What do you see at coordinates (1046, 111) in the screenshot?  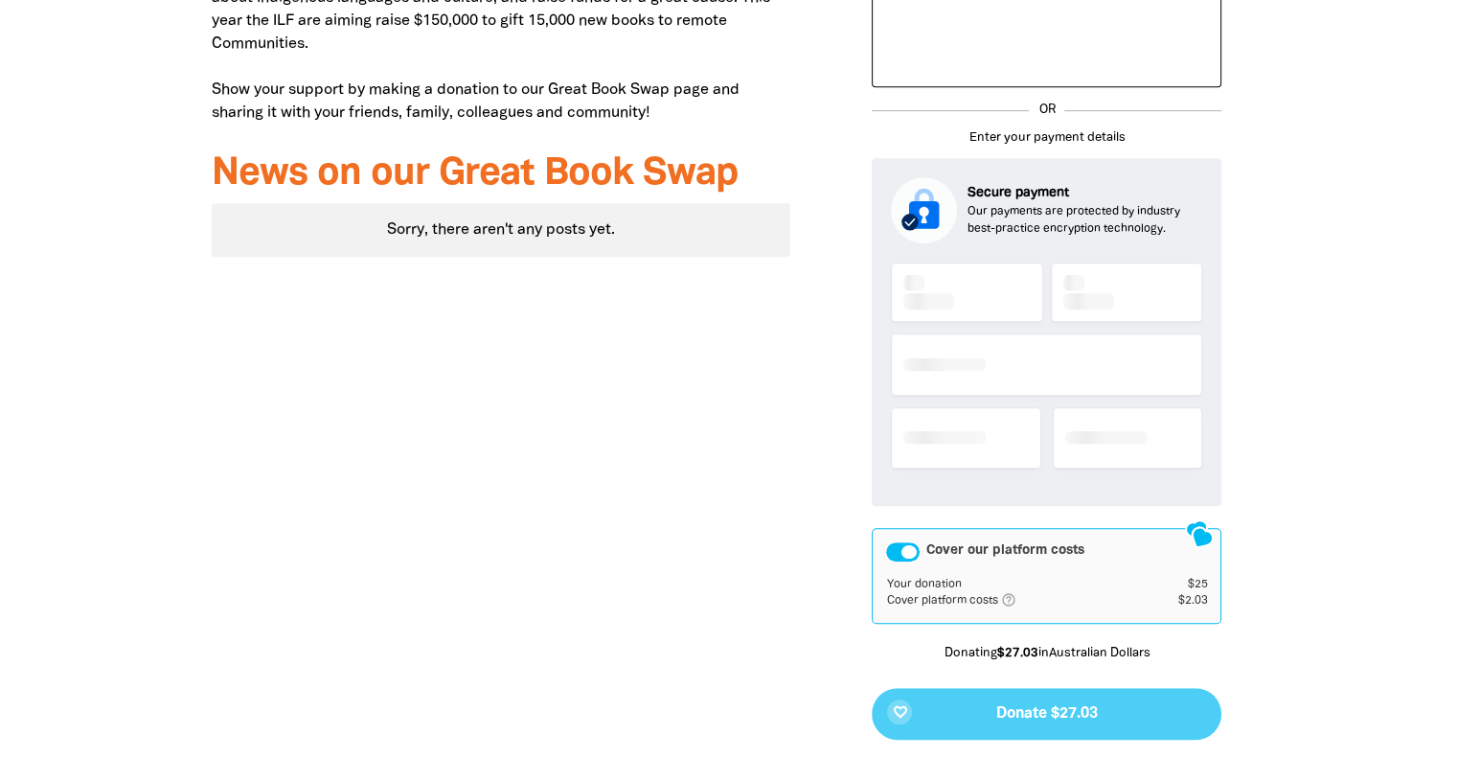 I see `p: OR` at bounding box center [1046, 111].